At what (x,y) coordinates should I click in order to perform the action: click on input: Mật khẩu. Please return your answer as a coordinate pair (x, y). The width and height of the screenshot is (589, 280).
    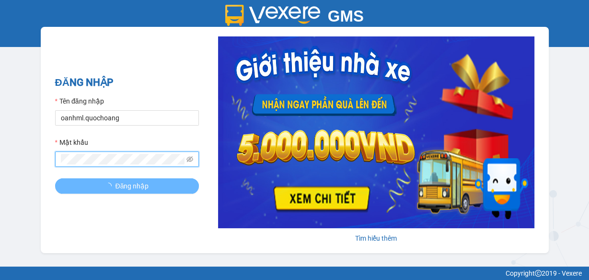
    Looking at the image, I should click on (123, 159).